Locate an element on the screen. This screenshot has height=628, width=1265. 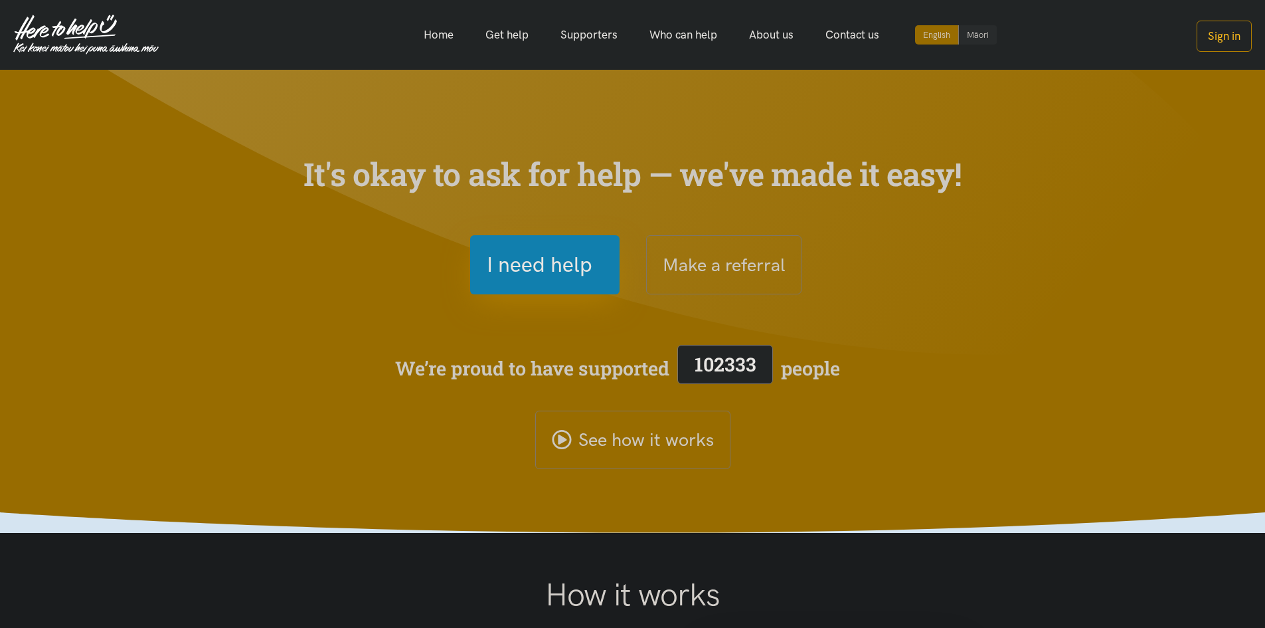
a: Get help is located at coordinates (507, 35).